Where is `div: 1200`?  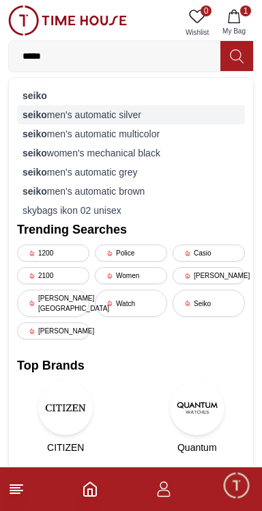 div: 1200 is located at coordinates (53, 253).